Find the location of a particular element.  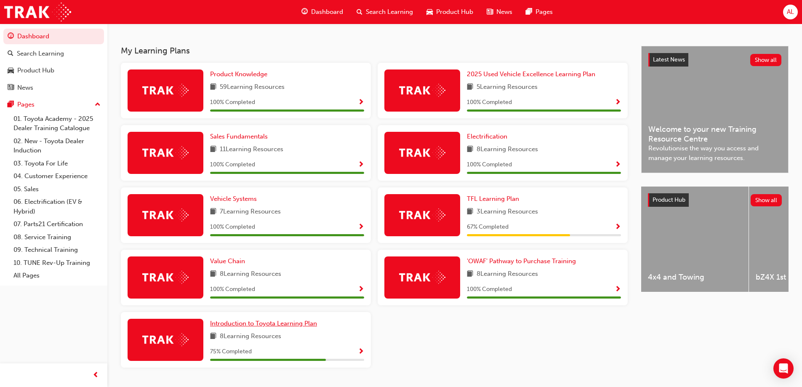

a: 'OWAF' Pathway to Purchase Training is located at coordinates (523, 261).